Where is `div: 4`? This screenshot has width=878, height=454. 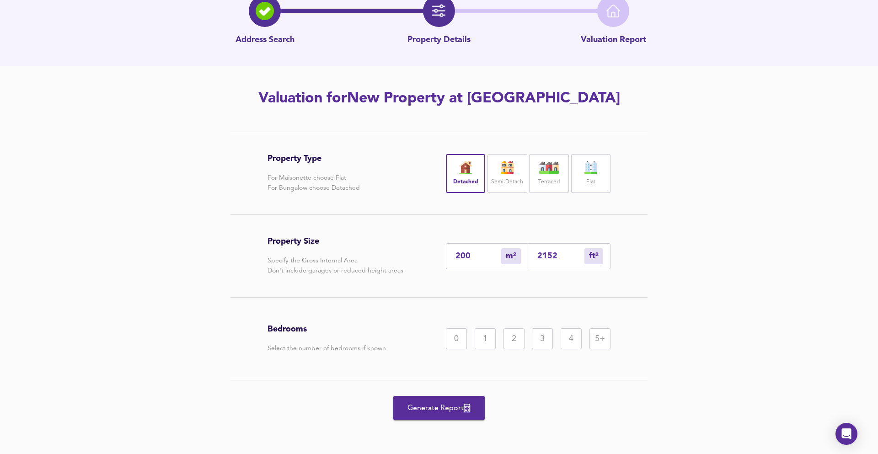
div: 4 is located at coordinates (571, 339).